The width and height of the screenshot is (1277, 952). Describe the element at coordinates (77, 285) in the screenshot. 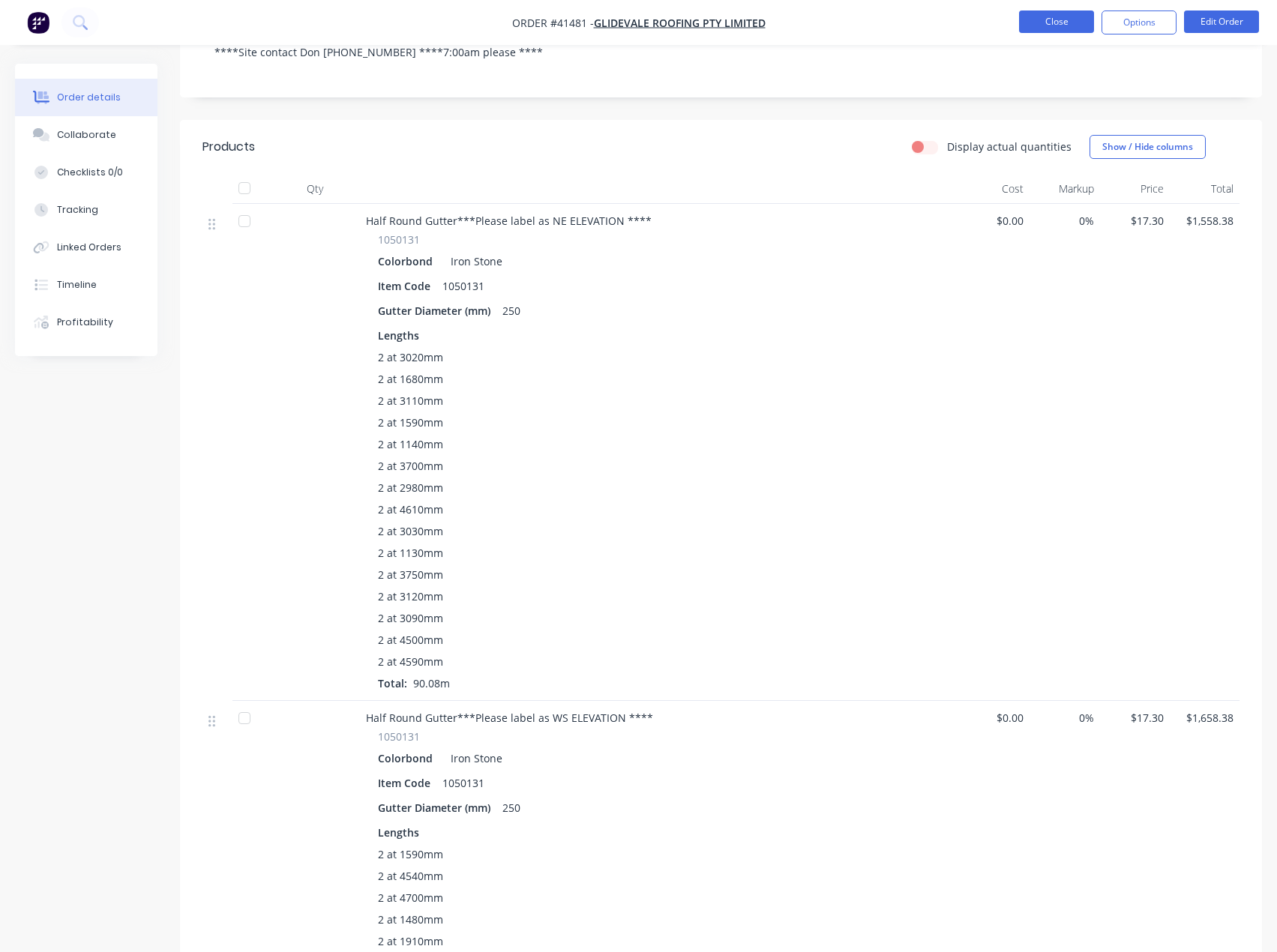

I see `div: Timeline` at that location.